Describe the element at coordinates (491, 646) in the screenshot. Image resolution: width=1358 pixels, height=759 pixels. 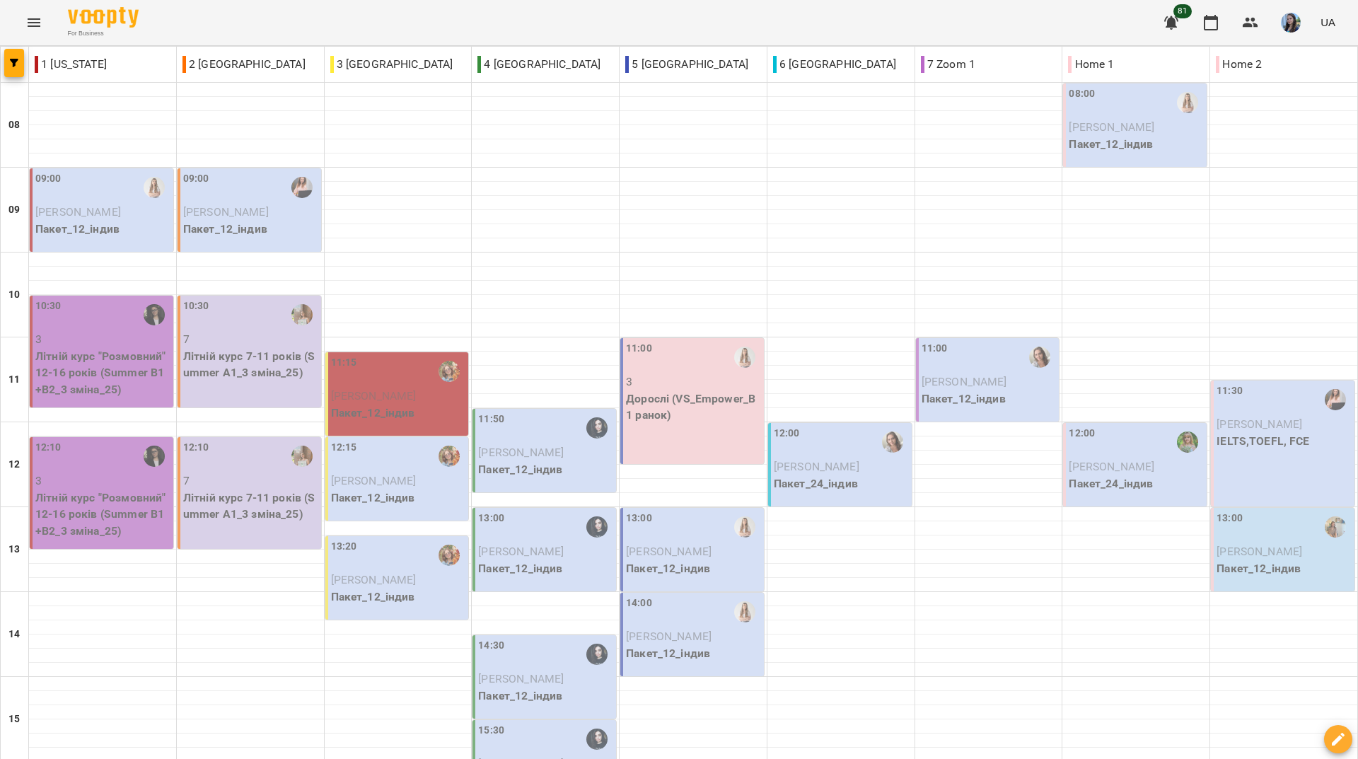
I see `label: 14:30` at that location.